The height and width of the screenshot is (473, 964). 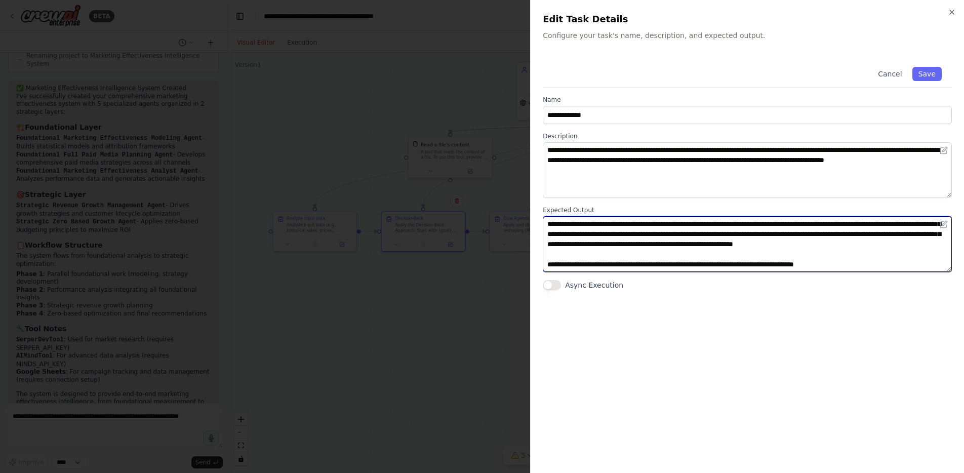 I want to click on label: Name, so click(x=747, y=100).